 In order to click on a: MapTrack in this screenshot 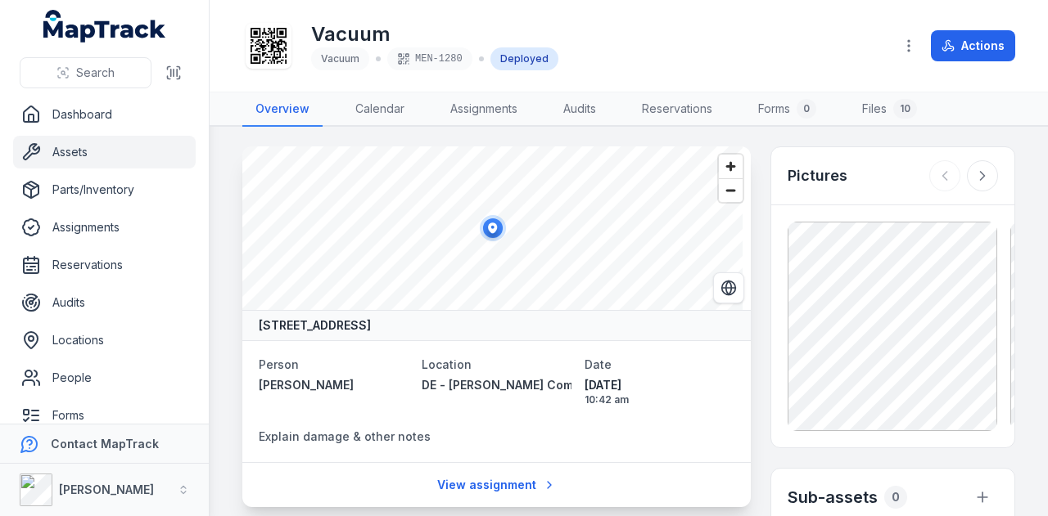, I will do `click(105, 26)`.